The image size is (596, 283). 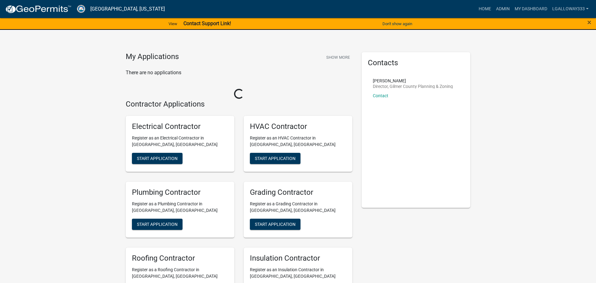 What do you see at coordinates (81, 9) in the screenshot?
I see `img: Gilmer County, Georgia` at bounding box center [81, 9].